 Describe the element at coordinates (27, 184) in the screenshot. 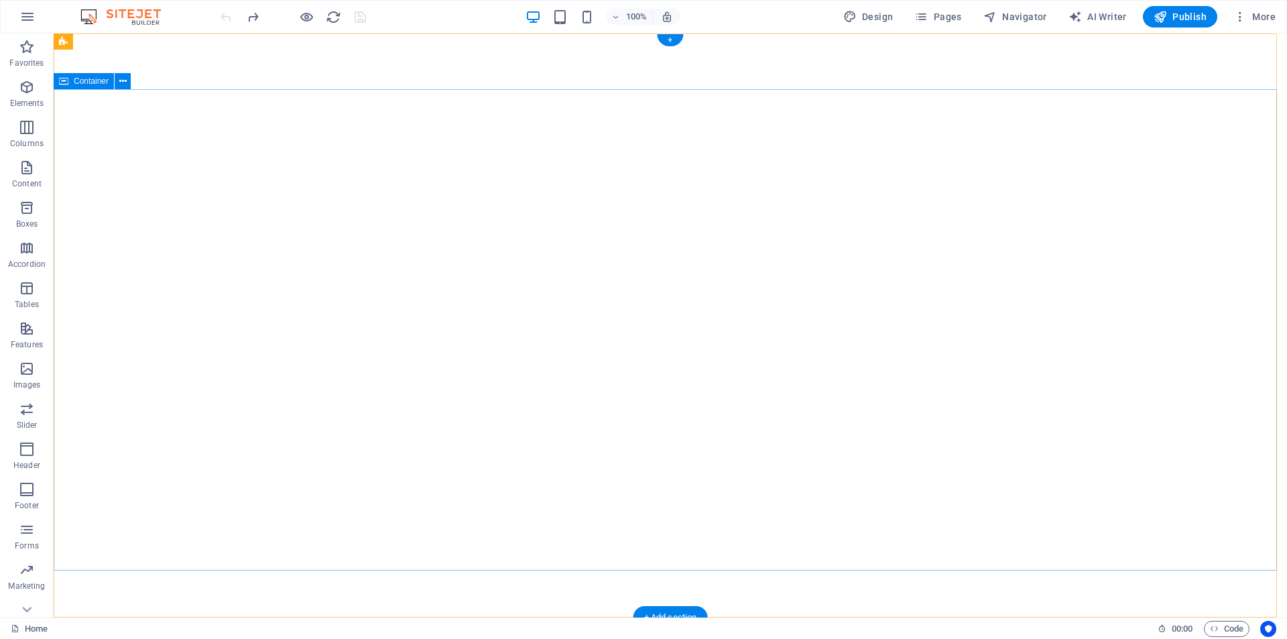

I see `p: Content` at that location.